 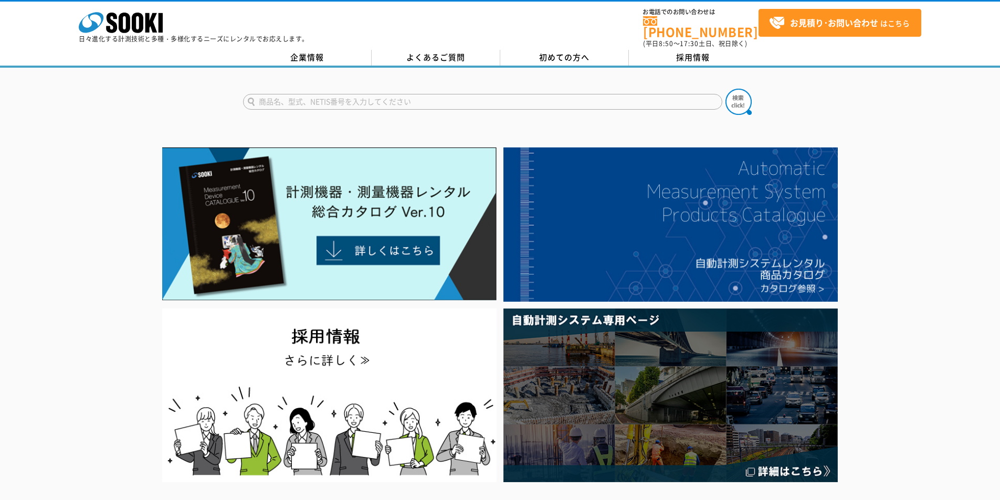 I want to click on img: Catalog Ver10, so click(x=329, y=224).